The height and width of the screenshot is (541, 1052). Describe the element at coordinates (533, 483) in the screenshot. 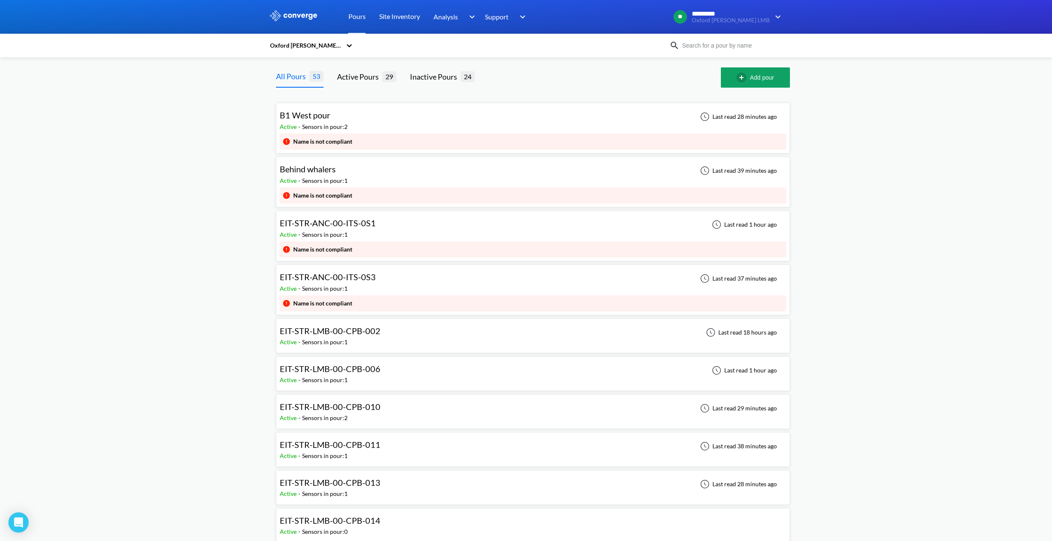

I see `a: EIT-STR-LMB-00-CPB-013Active-Sensors in pour:1Last read 28 minutes ago` at that location.